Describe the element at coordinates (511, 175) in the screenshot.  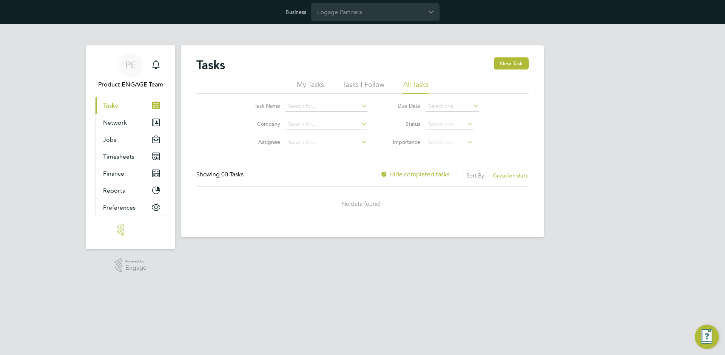
I see `span: Creation date` at that location.